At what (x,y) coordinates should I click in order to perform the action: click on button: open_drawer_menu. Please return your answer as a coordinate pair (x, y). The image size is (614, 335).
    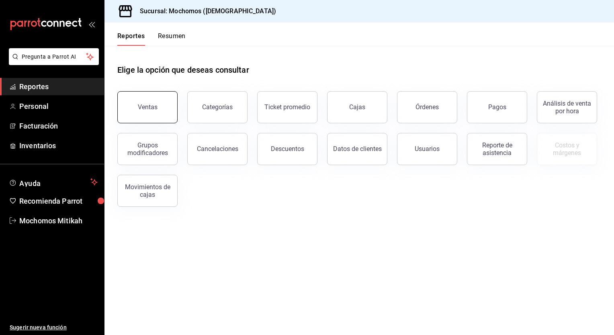
    Looking at the image, I should click on (92, 24).